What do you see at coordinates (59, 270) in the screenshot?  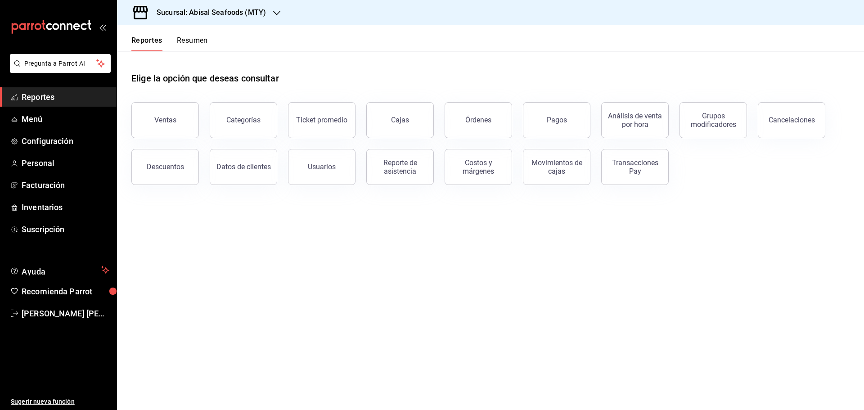 I see `span: Ayuda` at bounding box center [59, 270].